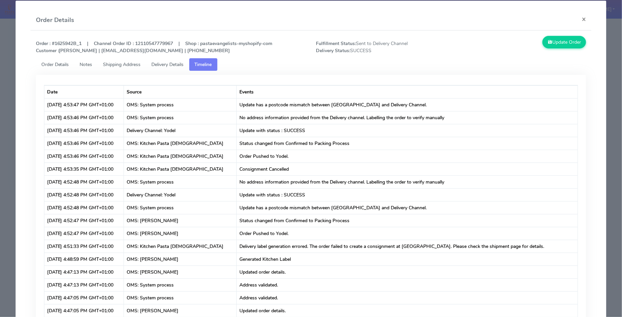 This screenshot has height=317, width=622. What do you see at coordinates (47, 50) in the screenshot?
I see `strong: Customer :` at bounding box center [47, 50].